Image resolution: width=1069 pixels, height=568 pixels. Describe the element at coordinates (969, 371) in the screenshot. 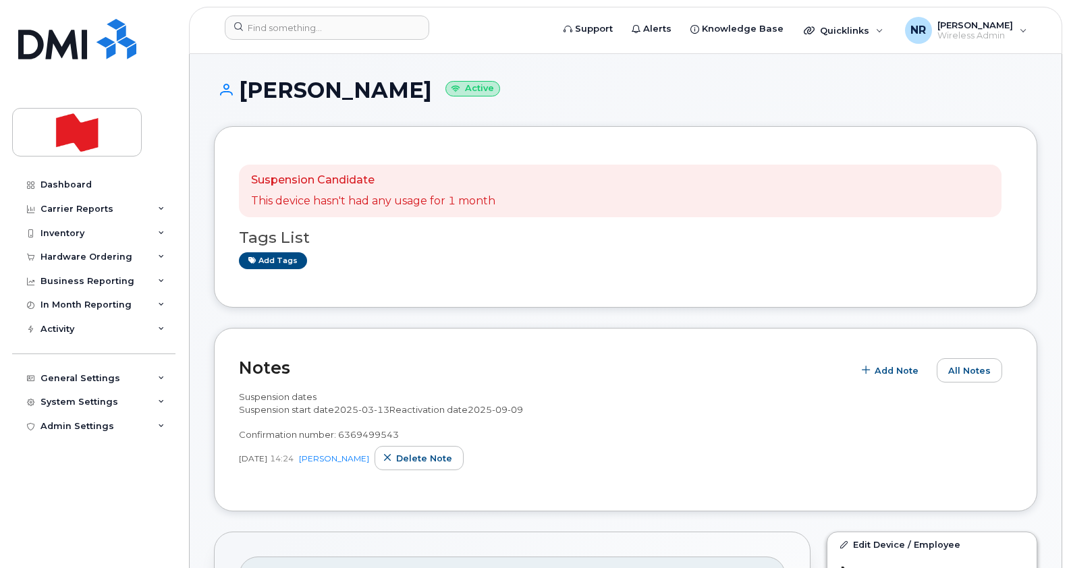

I see `span: All Notes` at that location.